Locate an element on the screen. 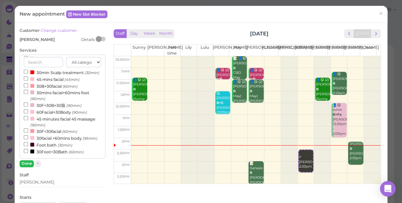 The width and height of the screenshot is (402, 203). label: Foot bath is located at coordinates (48, 145).